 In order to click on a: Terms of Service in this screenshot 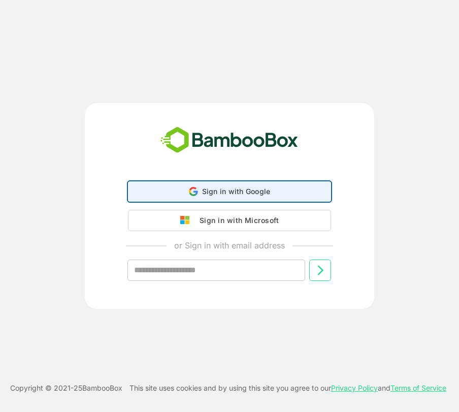, I will do `click(419, 388)`.